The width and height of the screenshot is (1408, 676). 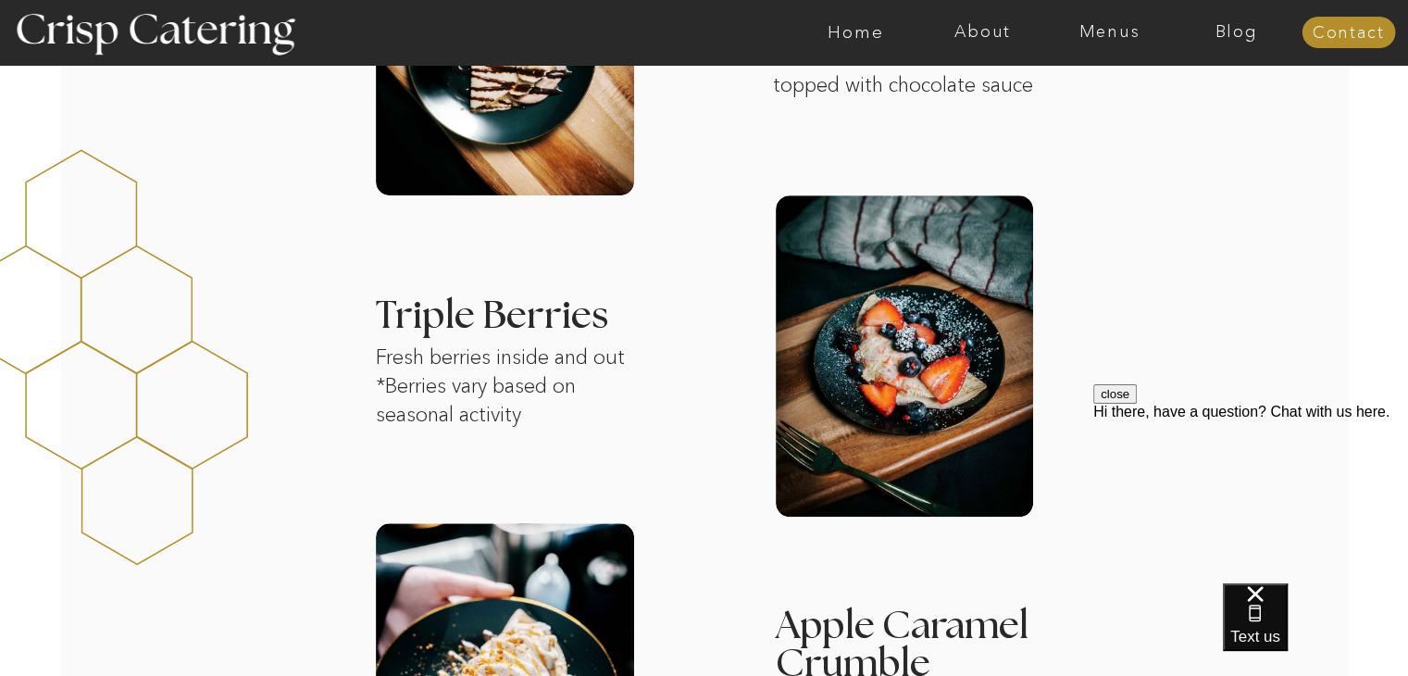 I want to click on p: Fresh berries inside and out *Berries vary based on seasonal activity, so click(x=513, y=385).